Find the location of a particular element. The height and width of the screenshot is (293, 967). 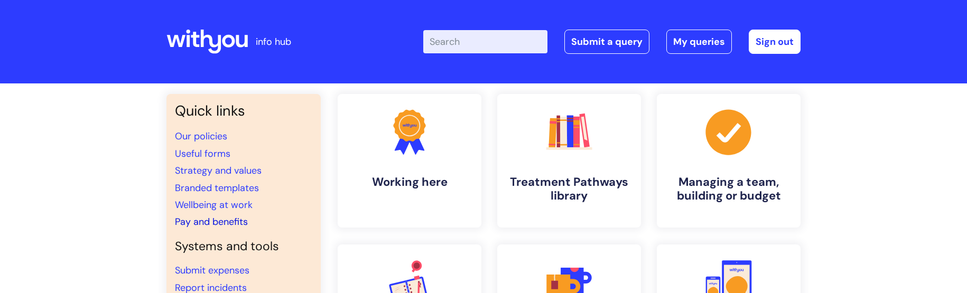

a: Useful forms is located at coordinates (202, 154).